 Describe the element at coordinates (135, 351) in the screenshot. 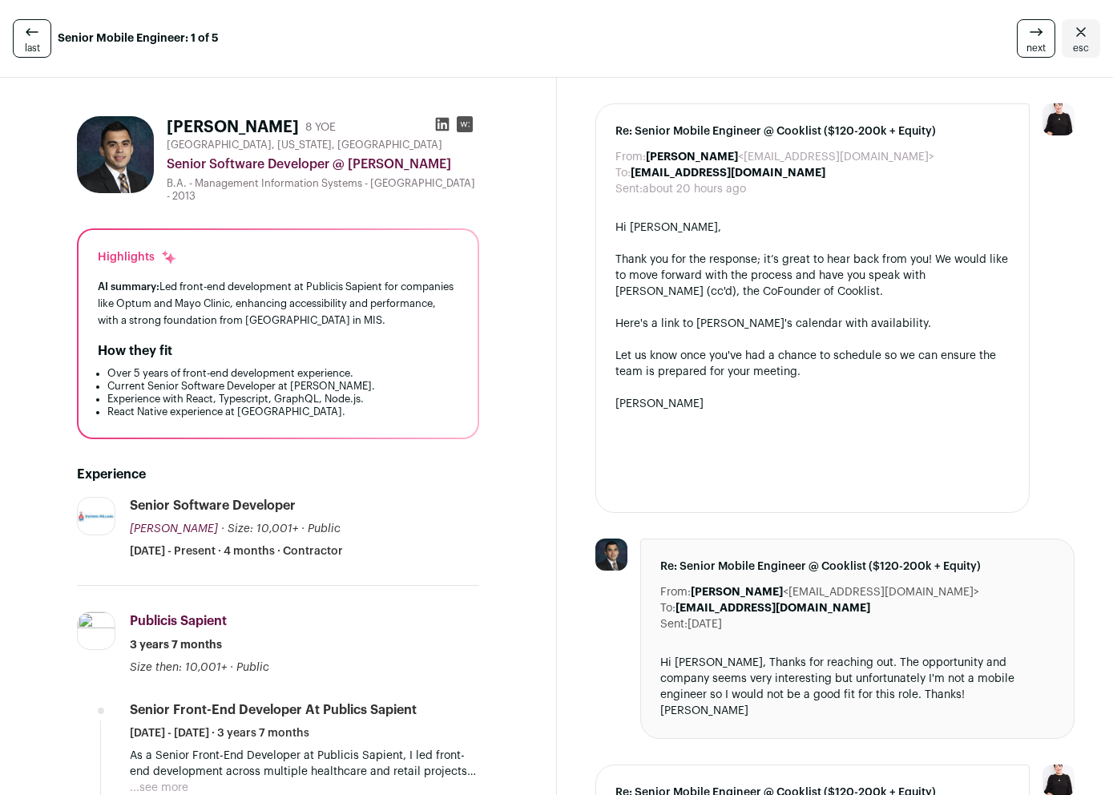

I see `h2: How they fit` at that location.